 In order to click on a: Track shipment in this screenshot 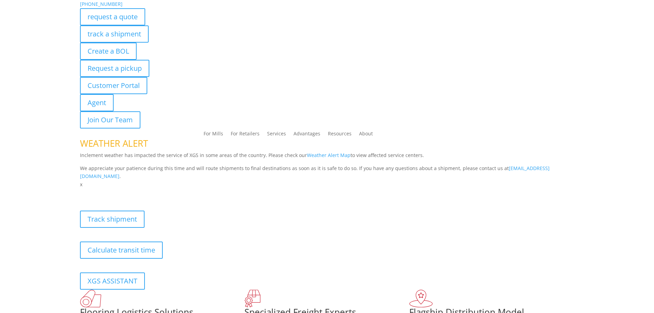, I will do `click(112, 219)`.